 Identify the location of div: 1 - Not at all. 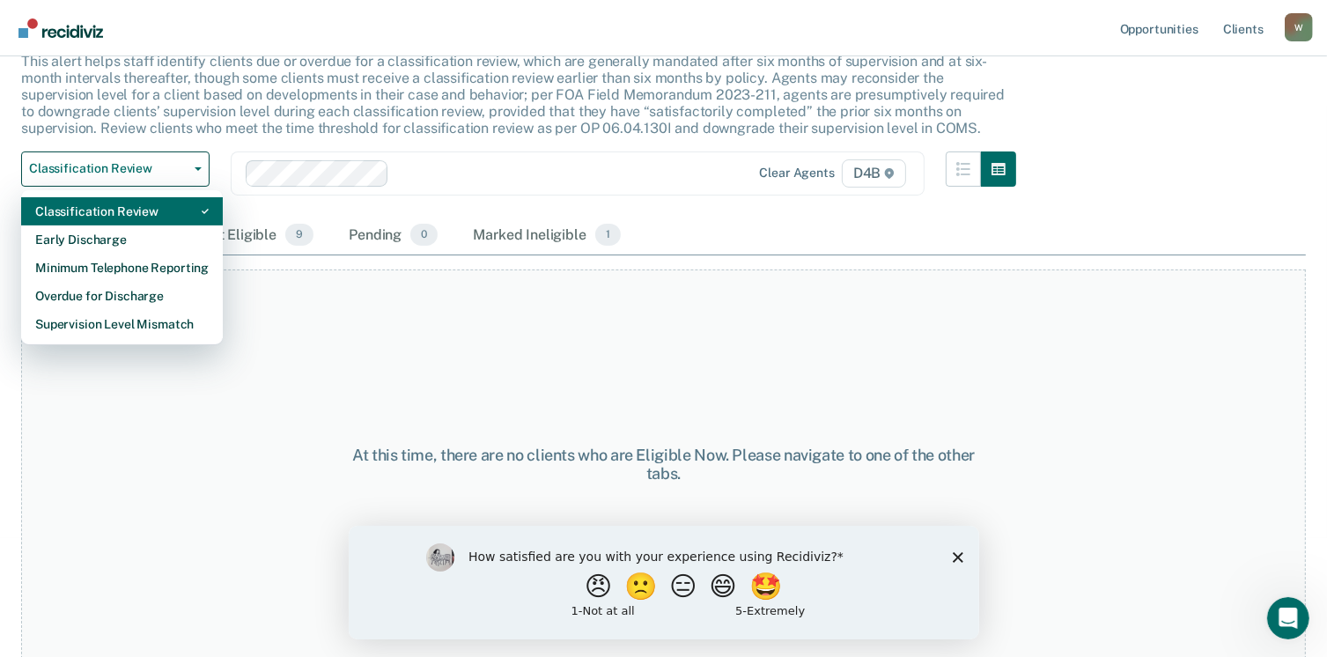
(203, 85).